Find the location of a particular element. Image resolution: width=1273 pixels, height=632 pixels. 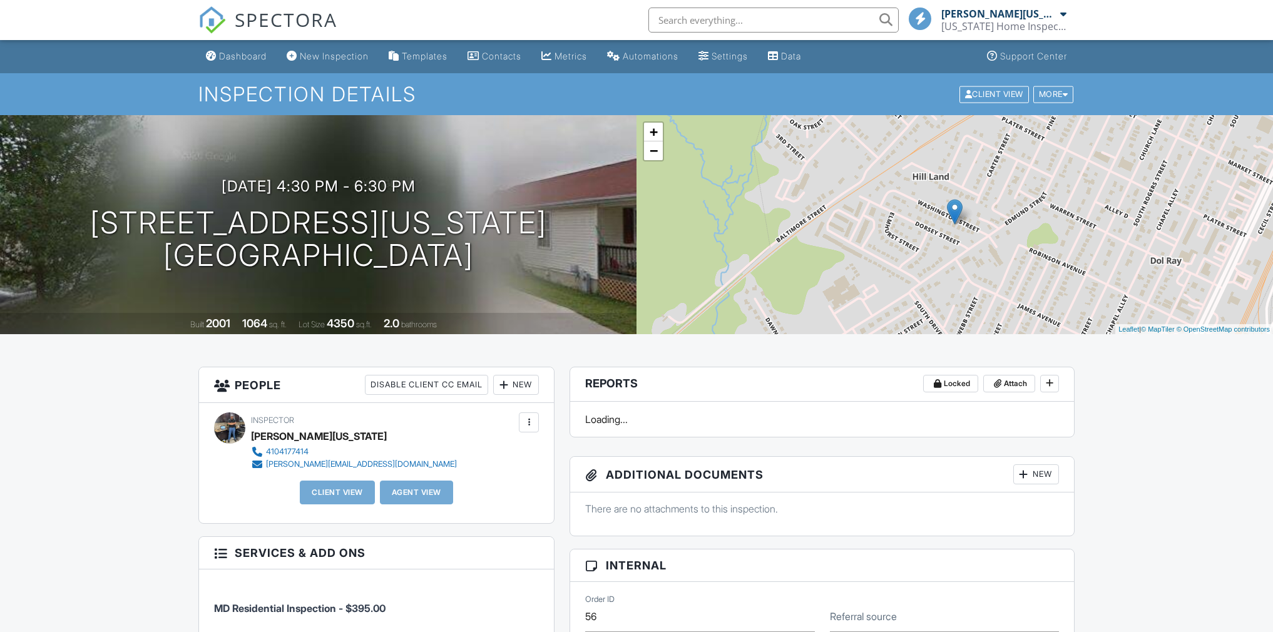

a: Settings is located at coordinates (723, 56).